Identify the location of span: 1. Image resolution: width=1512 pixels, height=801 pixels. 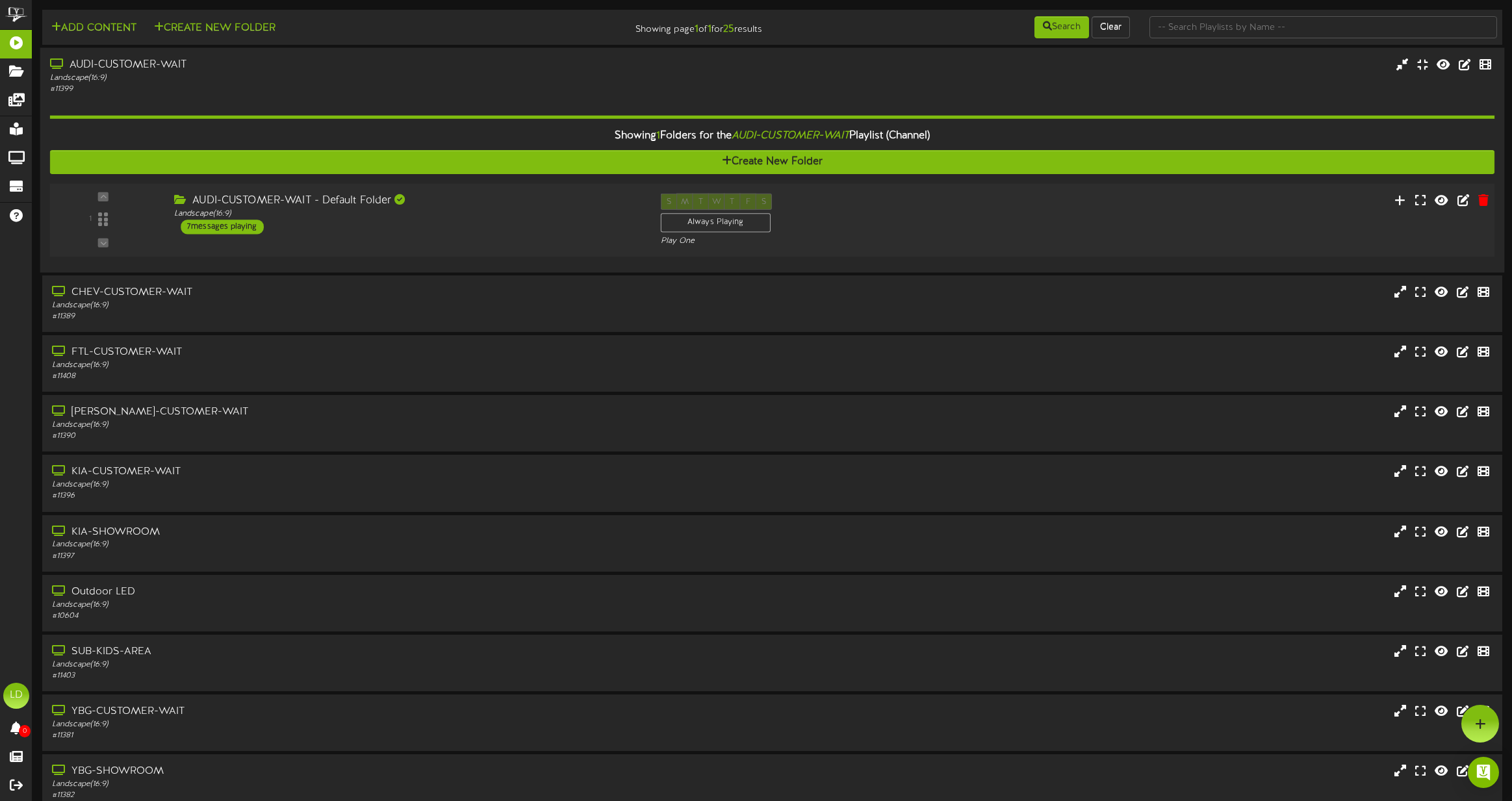
(659, 136).